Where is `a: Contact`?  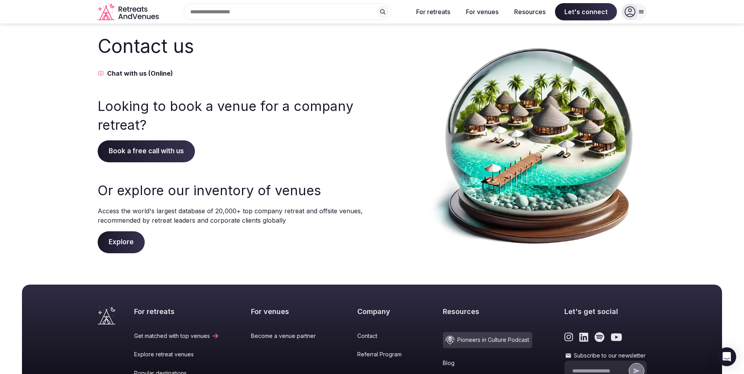
a: Contact is located at coordinates (384, 336).